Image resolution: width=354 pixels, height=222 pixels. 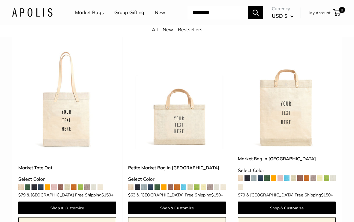 I want to click on span: $63, so click(x=132, y=195).